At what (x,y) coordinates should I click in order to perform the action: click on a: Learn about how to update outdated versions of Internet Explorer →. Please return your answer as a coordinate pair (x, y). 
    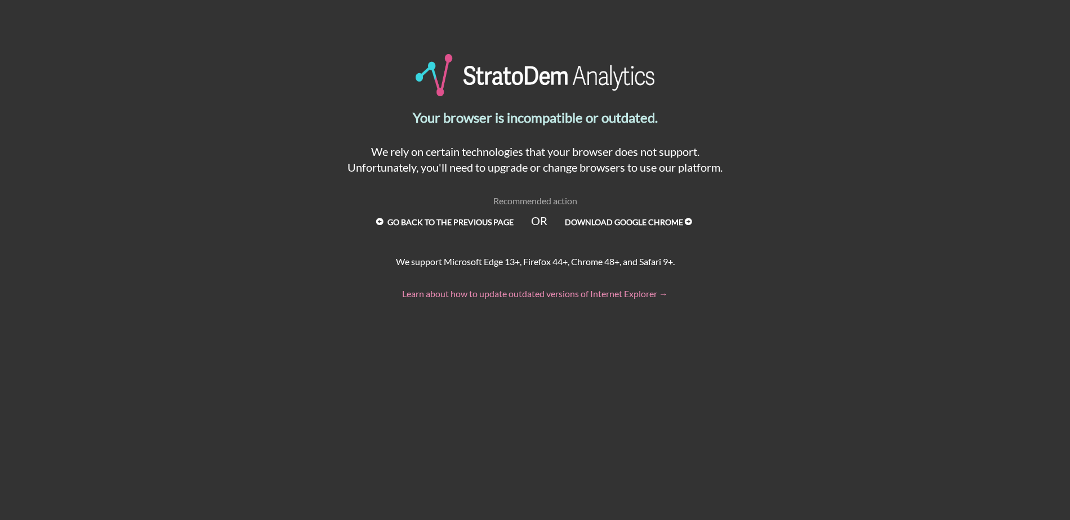
    Looking at the image, I should click on (535, 293).